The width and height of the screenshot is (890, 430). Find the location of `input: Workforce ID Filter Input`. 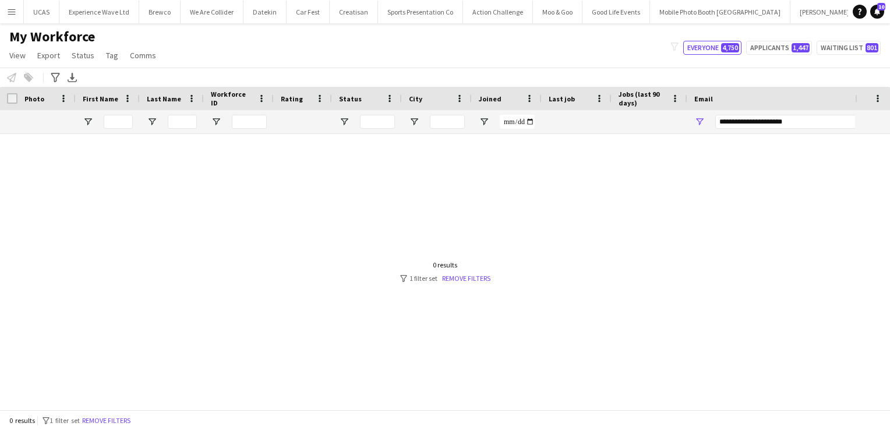

input: Workforce ID Filter Input is located at coordinates (249, 122).